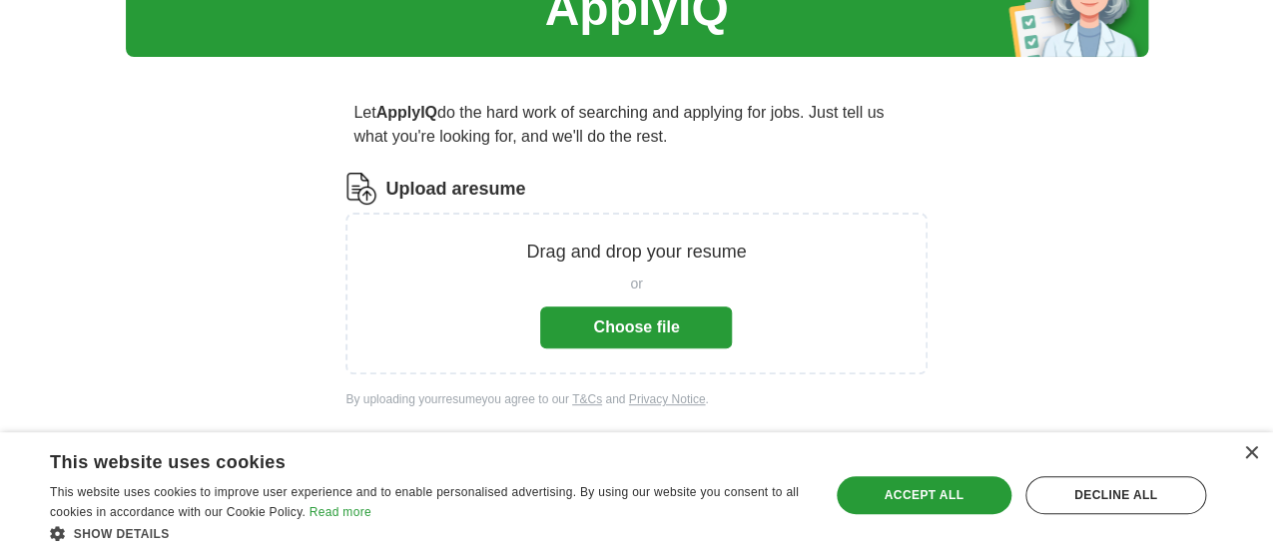 The width and height of the screenshot is (1273, 558). What do you see at coordinates (636, 327) in the screenshot?
I see `button: Choose file` at bounding box center [636, 327].